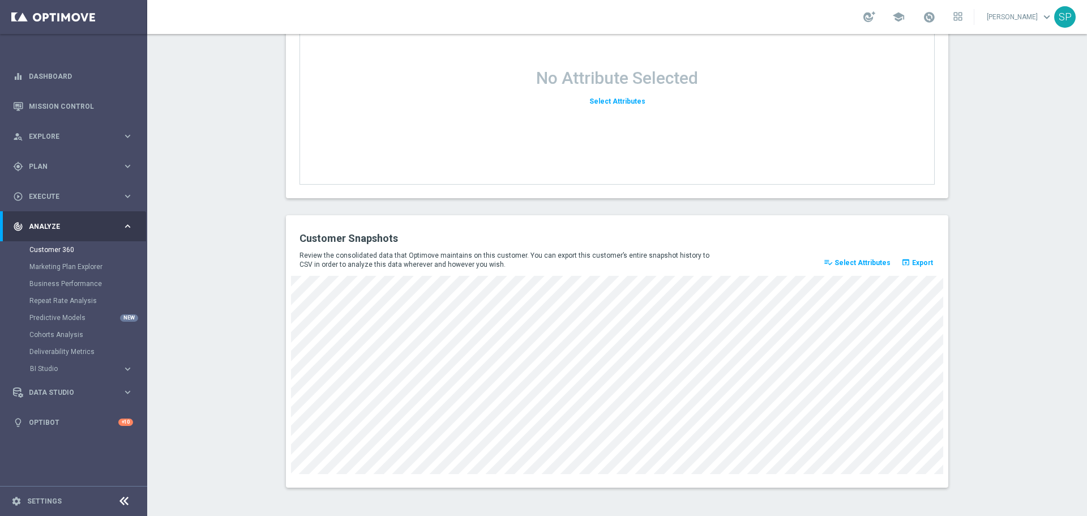  I want to click on div: Customer 360, so click(88, 250).